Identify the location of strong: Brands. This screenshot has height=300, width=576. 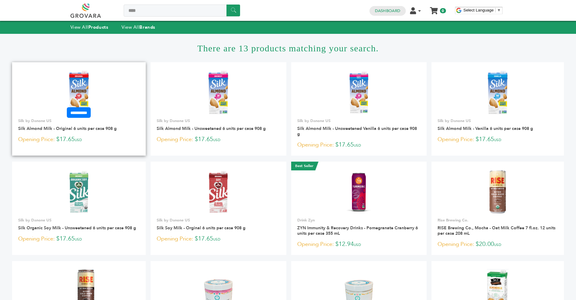
(147, 27).